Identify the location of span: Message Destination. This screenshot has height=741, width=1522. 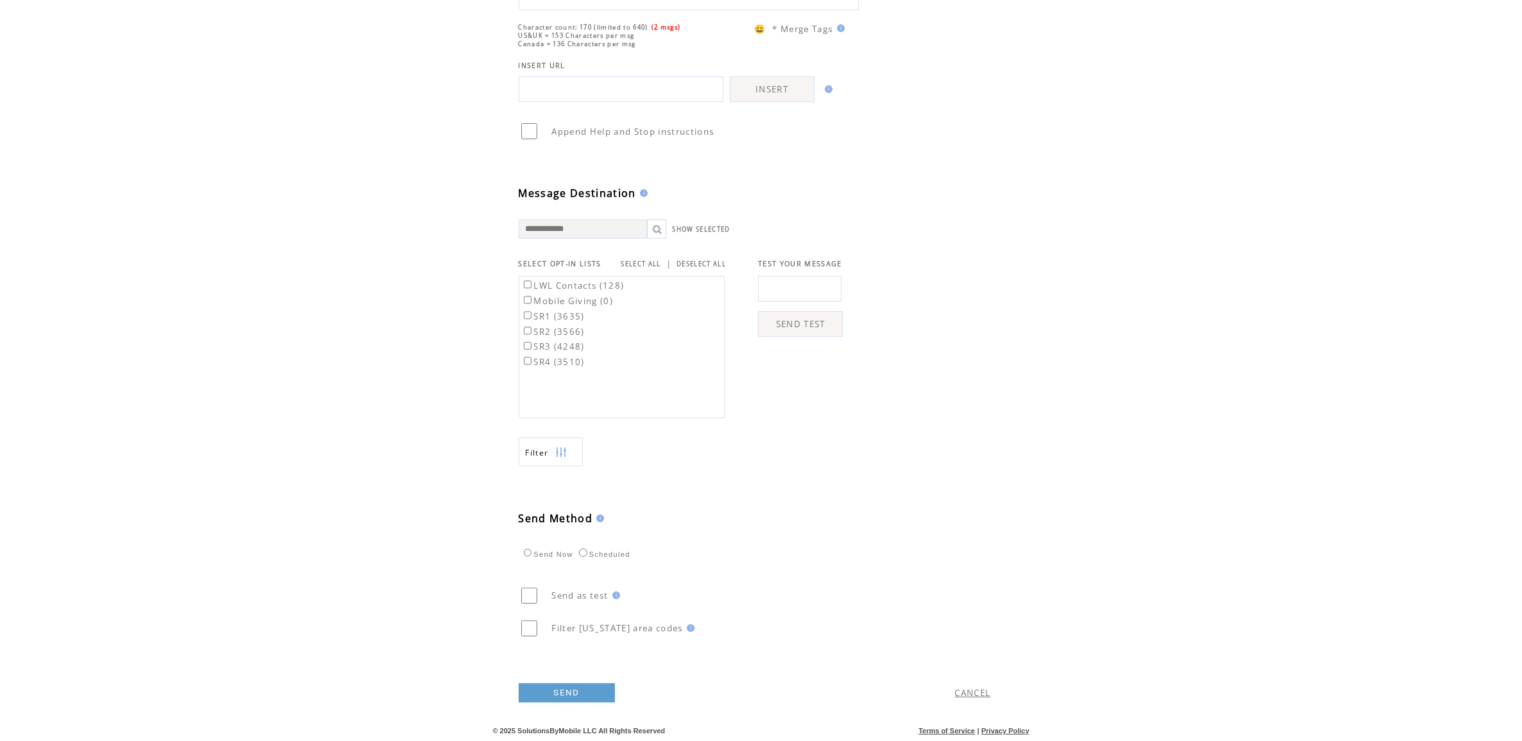
(577, 193).